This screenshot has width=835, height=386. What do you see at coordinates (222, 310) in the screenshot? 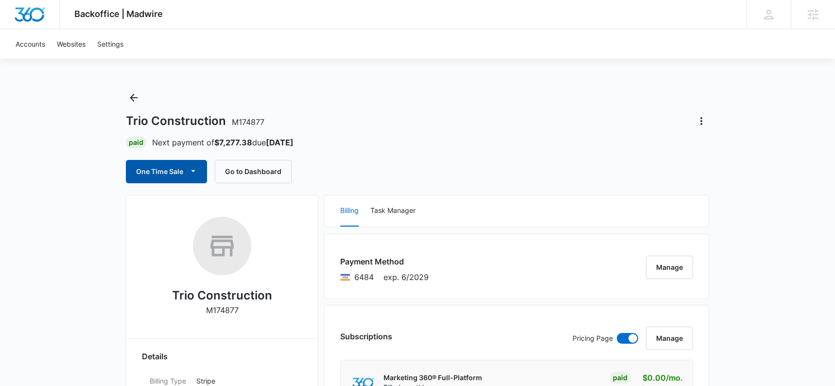
I see `p: M174877` at bounding box center [222, 310].